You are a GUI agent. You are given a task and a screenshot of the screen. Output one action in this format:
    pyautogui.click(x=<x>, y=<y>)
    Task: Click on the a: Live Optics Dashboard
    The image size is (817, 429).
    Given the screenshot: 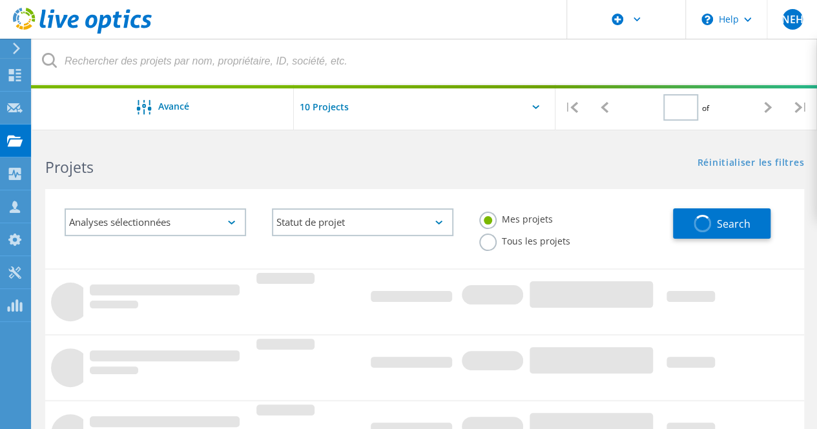 What is the action you would take?
    pyautogui.click(x=82, y=32)
    